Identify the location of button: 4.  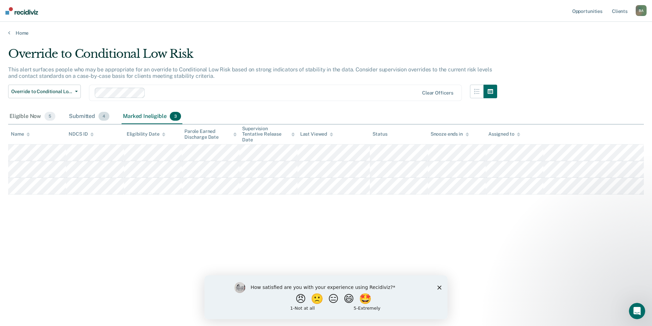
(145, 23).